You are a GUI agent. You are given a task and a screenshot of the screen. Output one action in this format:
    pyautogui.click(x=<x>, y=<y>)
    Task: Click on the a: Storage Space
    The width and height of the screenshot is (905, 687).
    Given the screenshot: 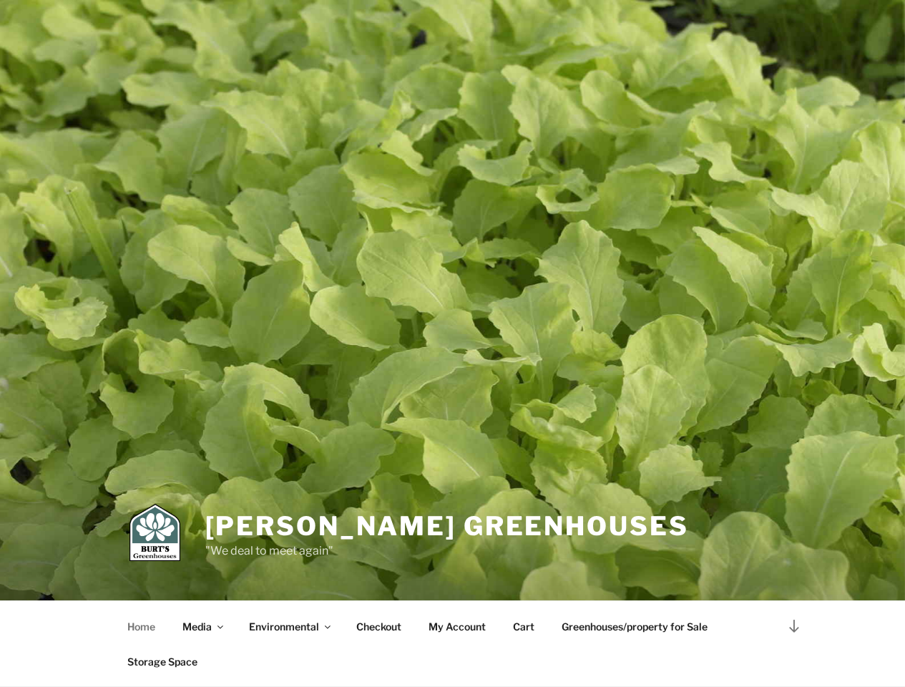 What is the action you would take?
    pyautogui.click(x=162, y=661)
    